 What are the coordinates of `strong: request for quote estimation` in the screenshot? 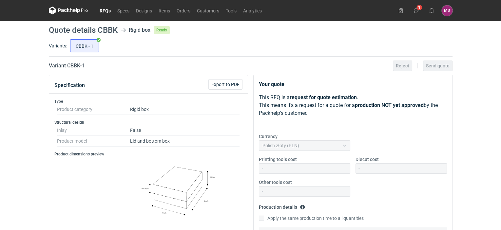 It's located at (323, 97).